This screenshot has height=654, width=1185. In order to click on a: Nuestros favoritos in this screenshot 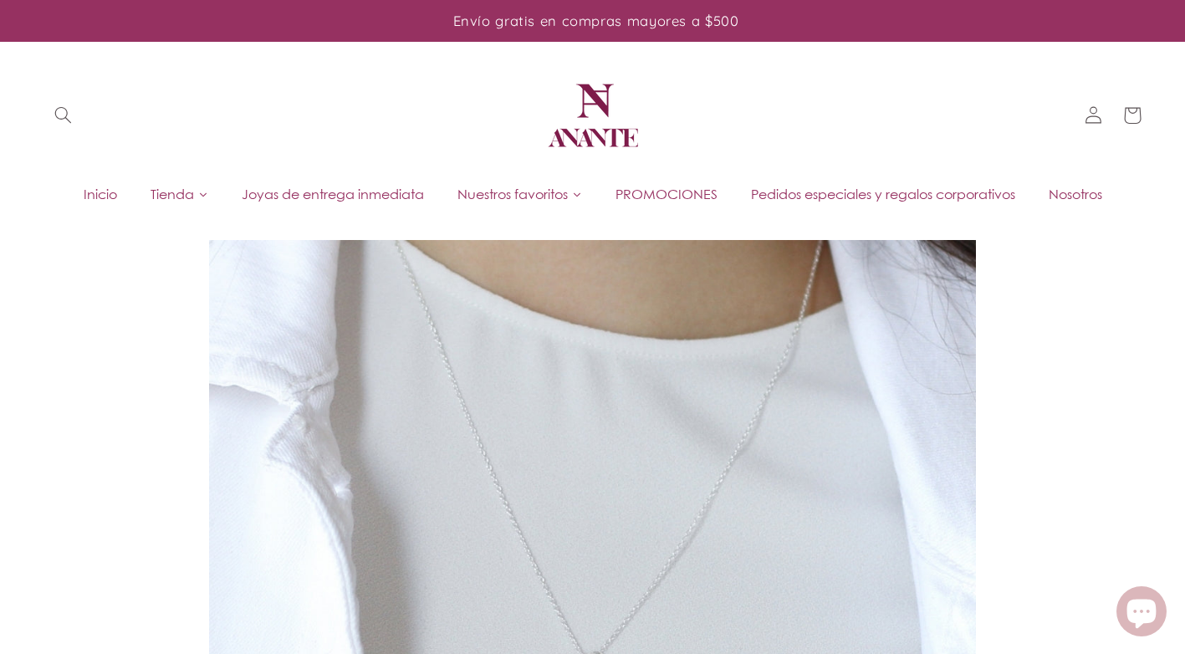, I will do `click(520, 194)`.